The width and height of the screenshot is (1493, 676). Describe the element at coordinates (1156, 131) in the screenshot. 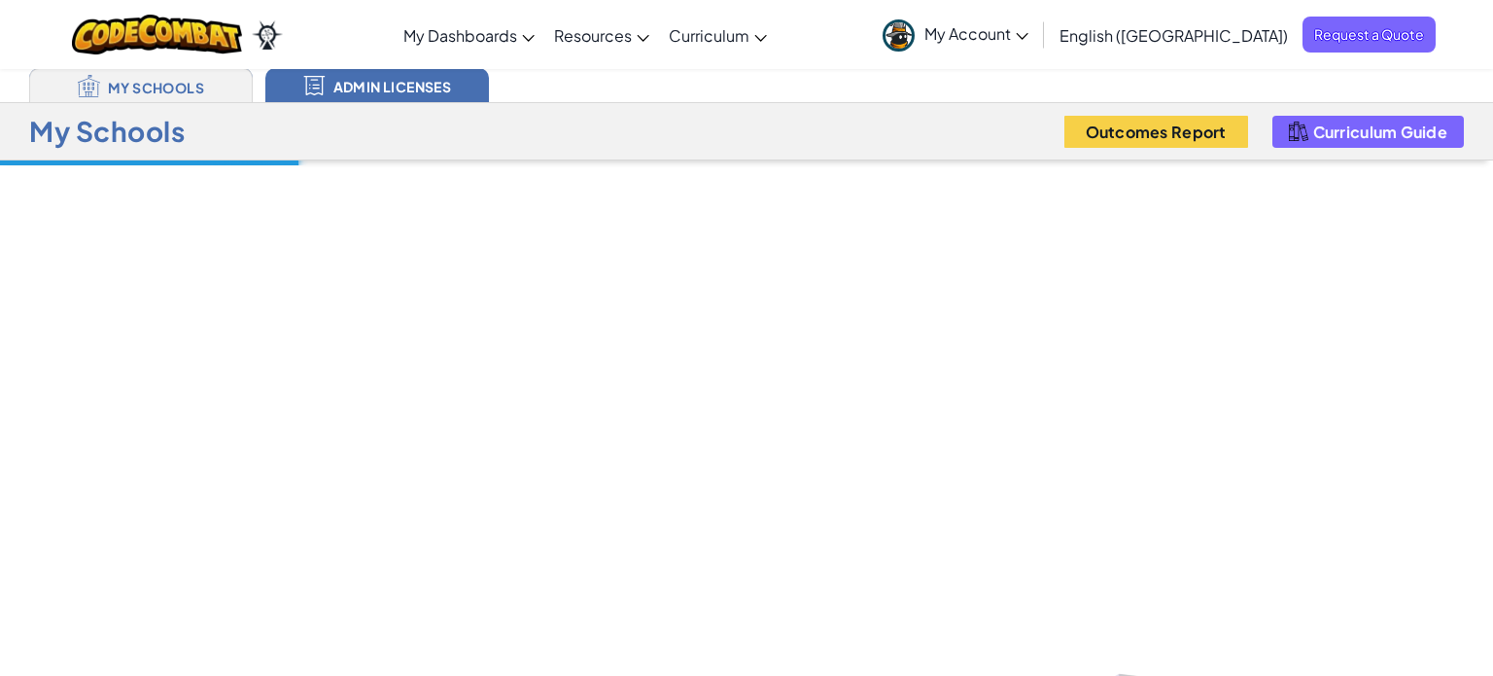

I see `a: Outcomes Report` at that location.